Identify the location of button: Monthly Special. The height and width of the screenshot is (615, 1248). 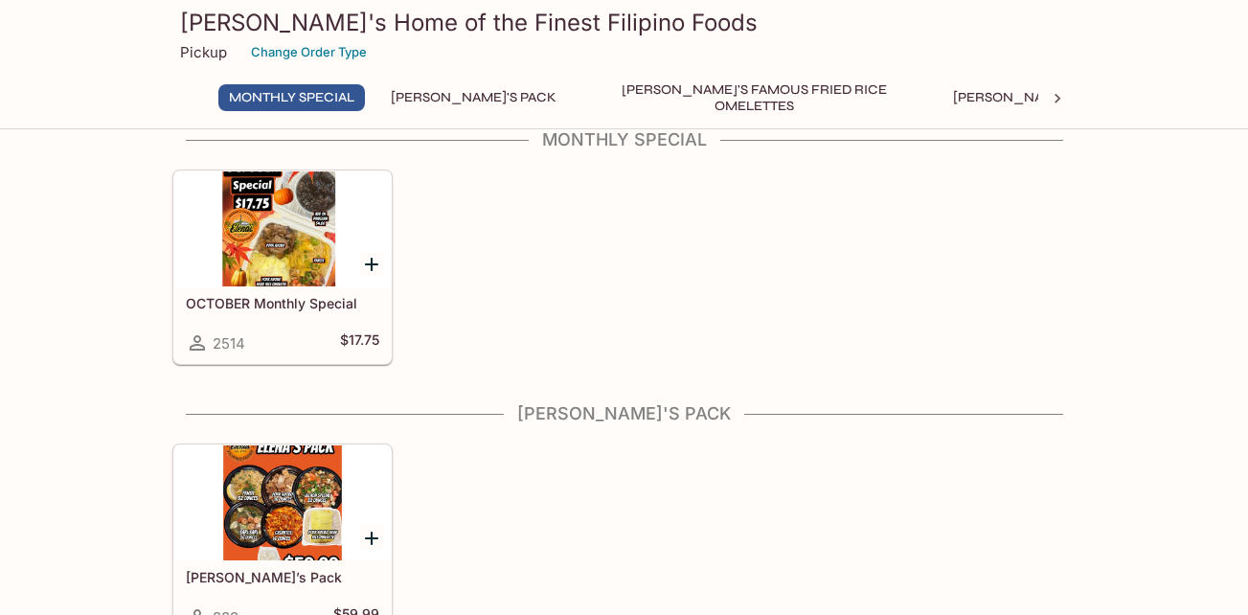
(291, 98).